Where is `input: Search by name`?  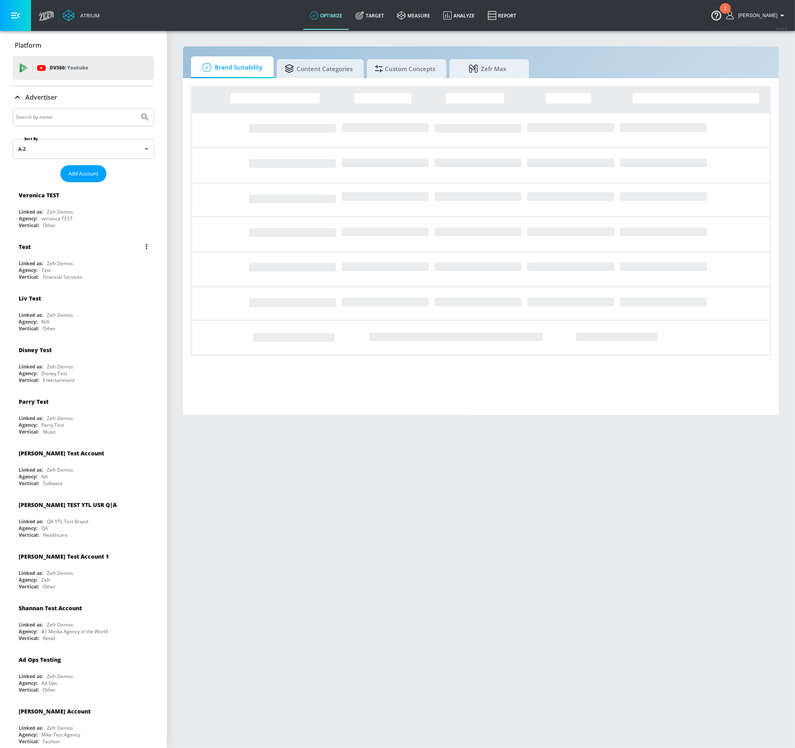
input: Search by name is located at coordinates (76, 117).